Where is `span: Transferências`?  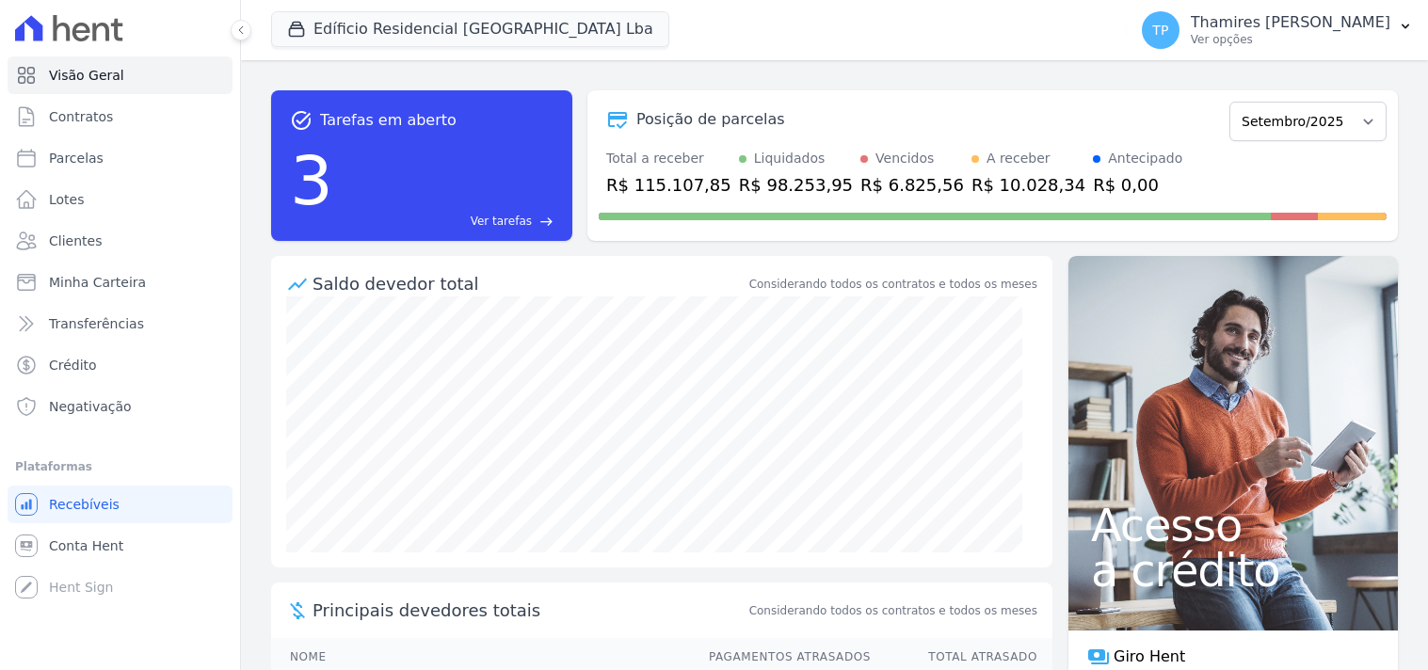 span: Transferências is located at coordinates (96, 324).